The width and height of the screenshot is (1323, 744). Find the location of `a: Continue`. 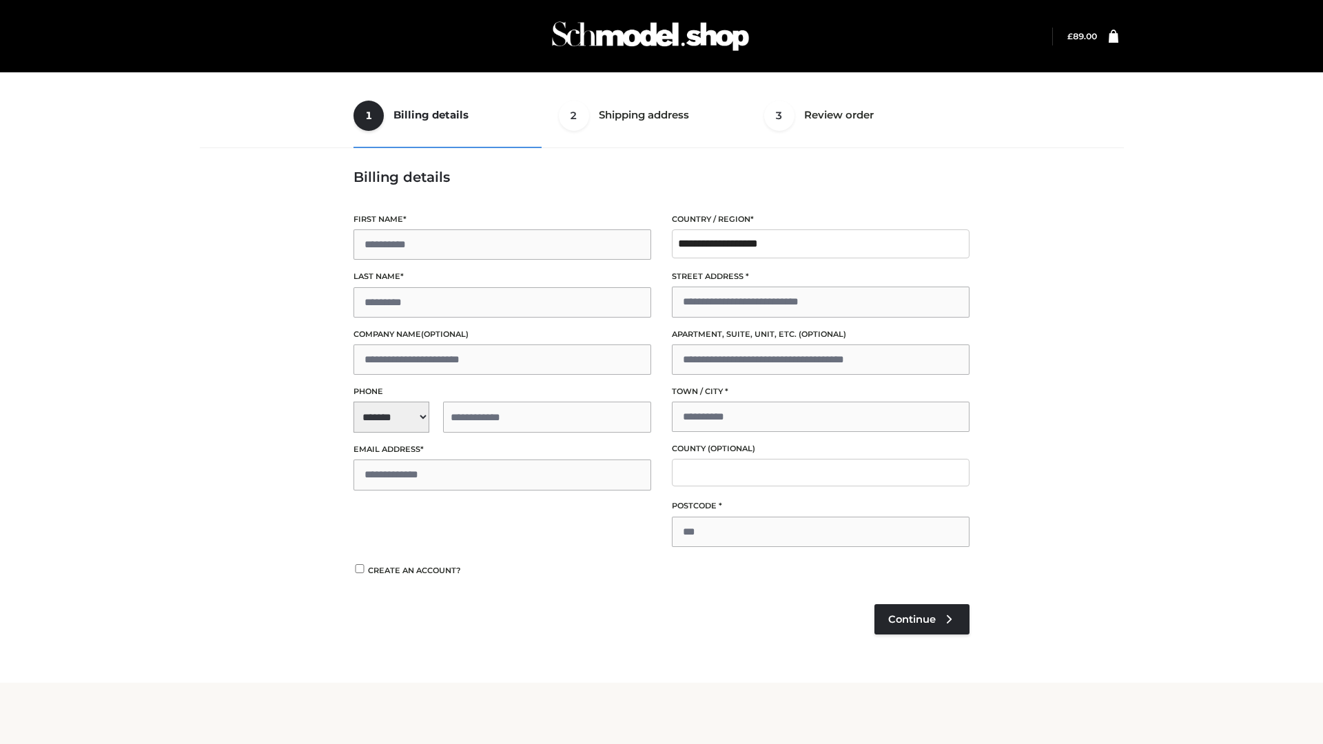

a: Continue is located at coordinates (922, 619).